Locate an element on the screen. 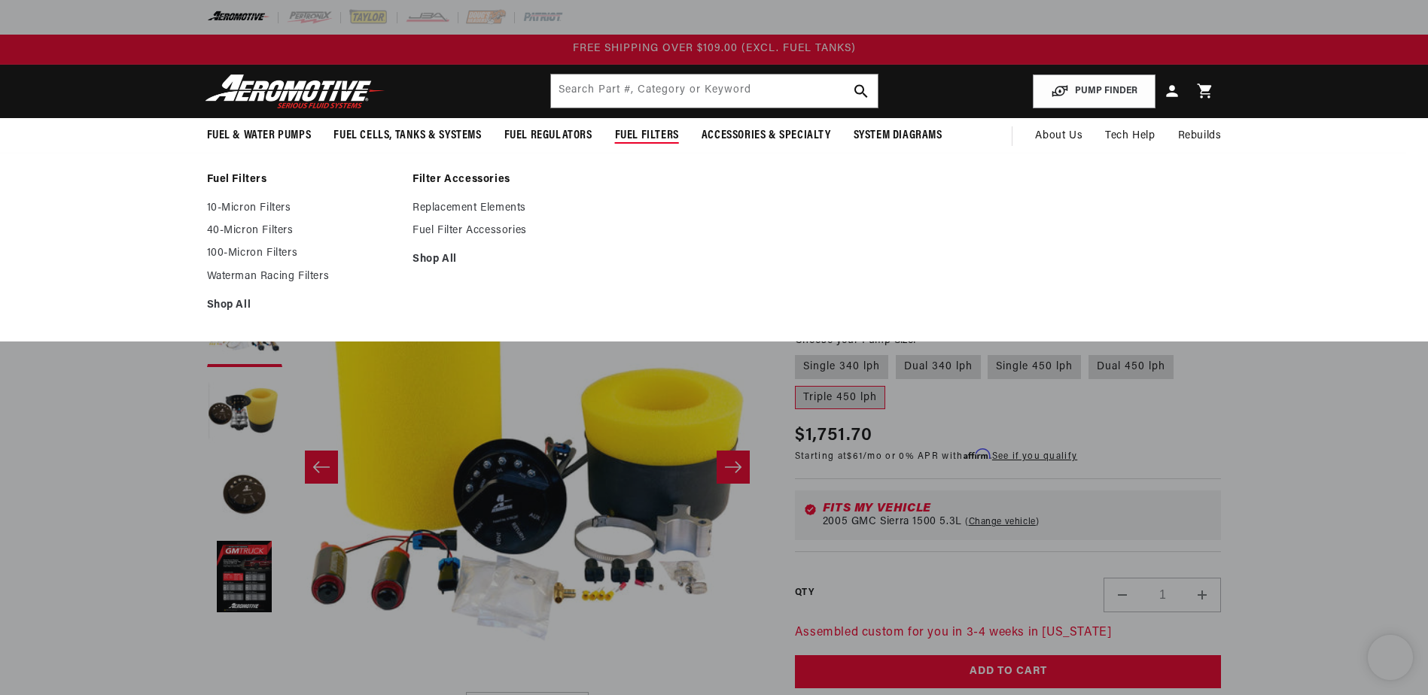  summary: Rebuilds is located at coordinates (1200, 136).